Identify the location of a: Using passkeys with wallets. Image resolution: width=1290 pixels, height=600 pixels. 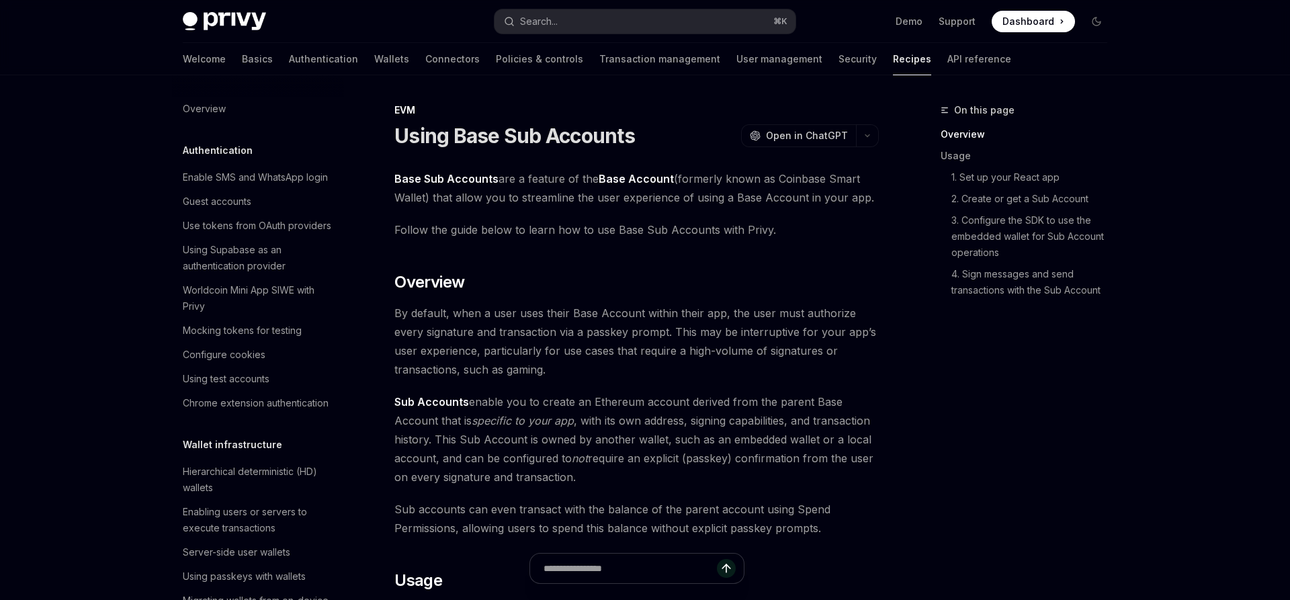
(258, 576).